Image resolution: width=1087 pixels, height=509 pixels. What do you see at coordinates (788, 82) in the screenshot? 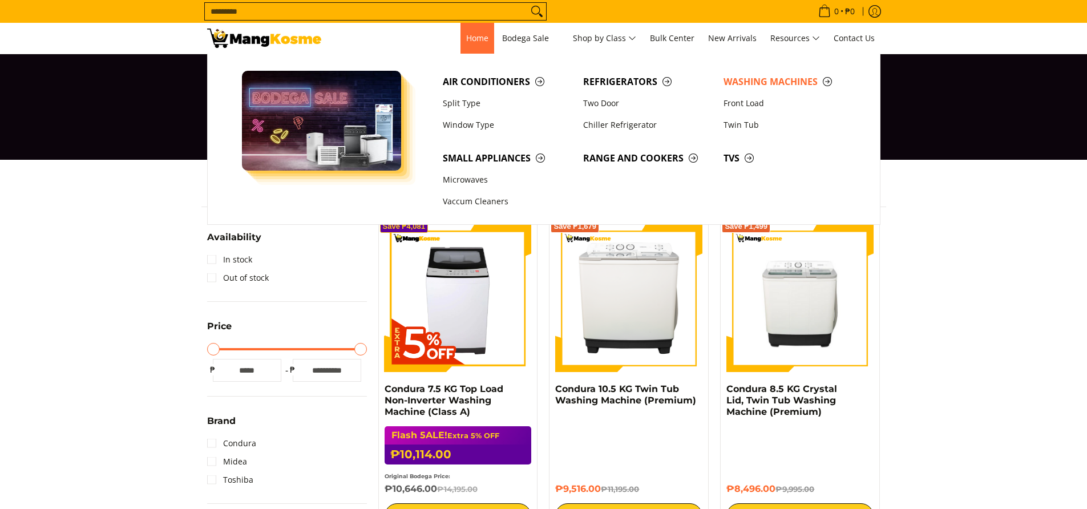
I see `span: Washing Machines` at bounding box center [788, 82].